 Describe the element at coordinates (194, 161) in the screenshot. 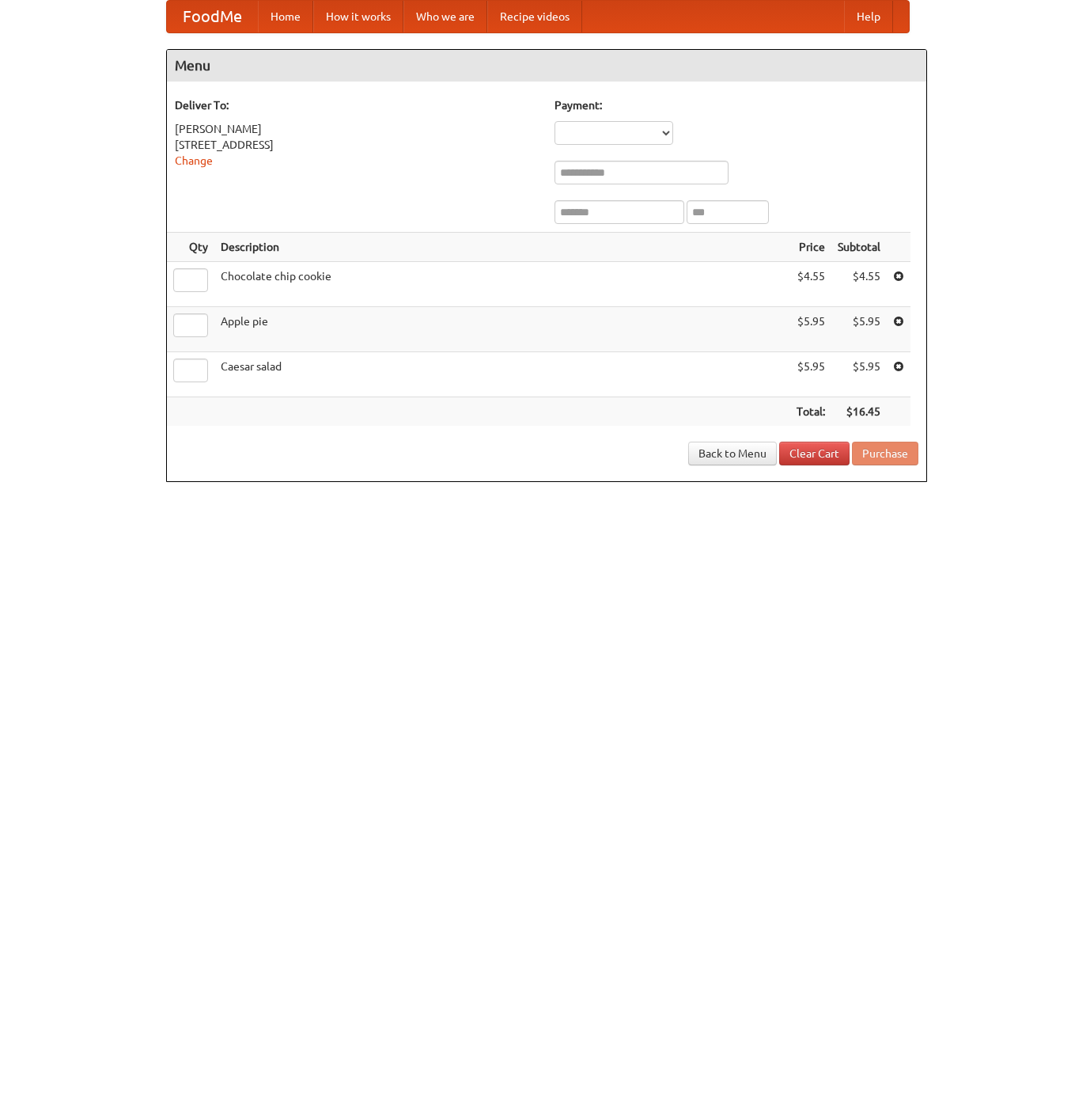

I see `a: Change` at that location.